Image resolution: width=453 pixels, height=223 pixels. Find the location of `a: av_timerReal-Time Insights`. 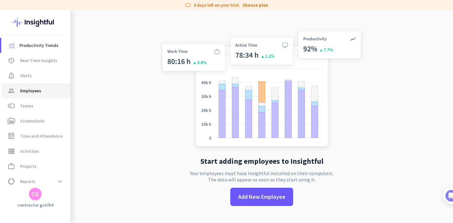

a: av_timerReal-Time Insights is located at coordinates (36, 60).